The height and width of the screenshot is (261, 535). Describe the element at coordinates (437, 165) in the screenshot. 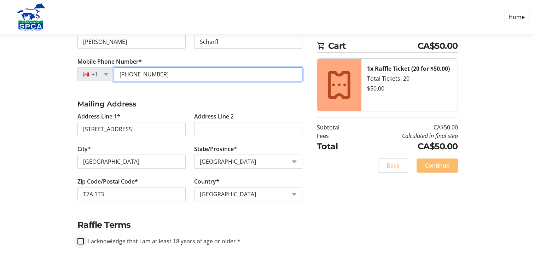

I see `span: Continue` at that location.